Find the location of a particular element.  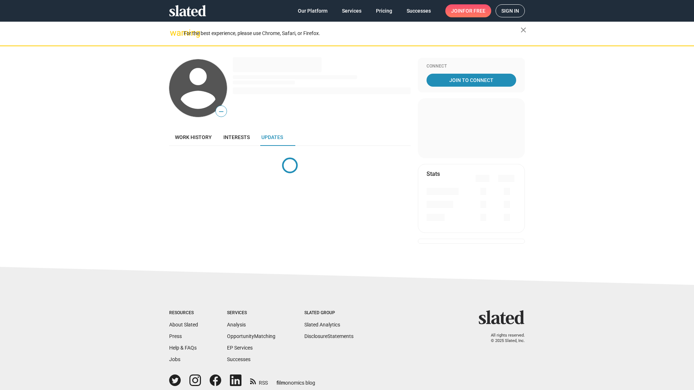

a: Help & FAQs is located at coordinates (183, 348).